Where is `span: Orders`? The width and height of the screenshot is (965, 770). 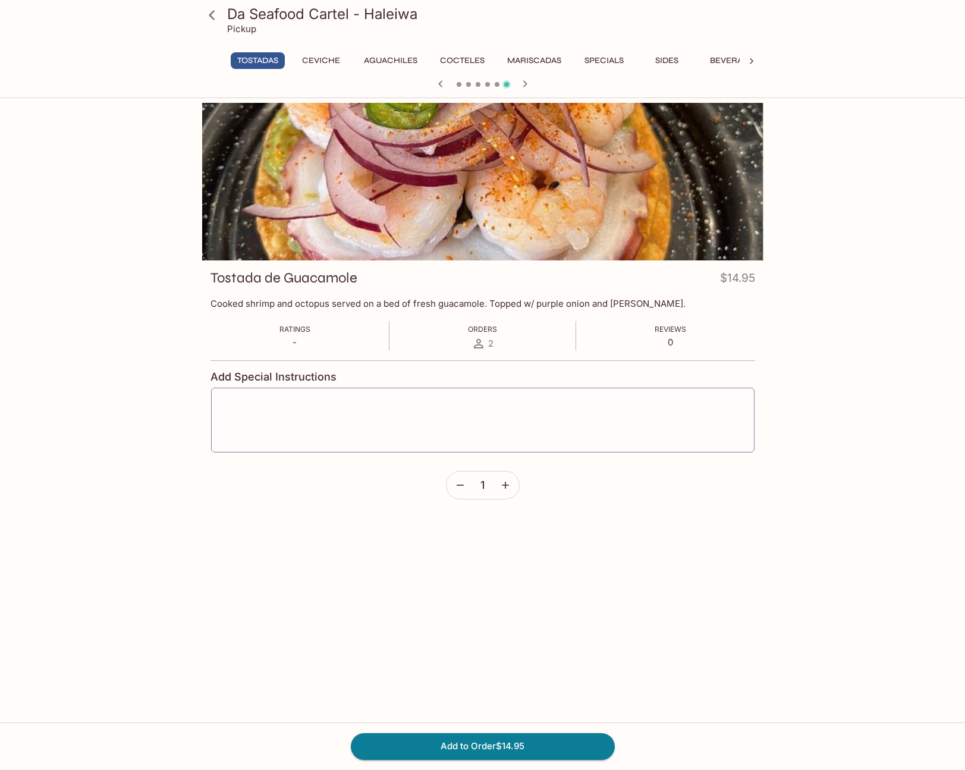 span: Orders is located at coordinates (482, 329).